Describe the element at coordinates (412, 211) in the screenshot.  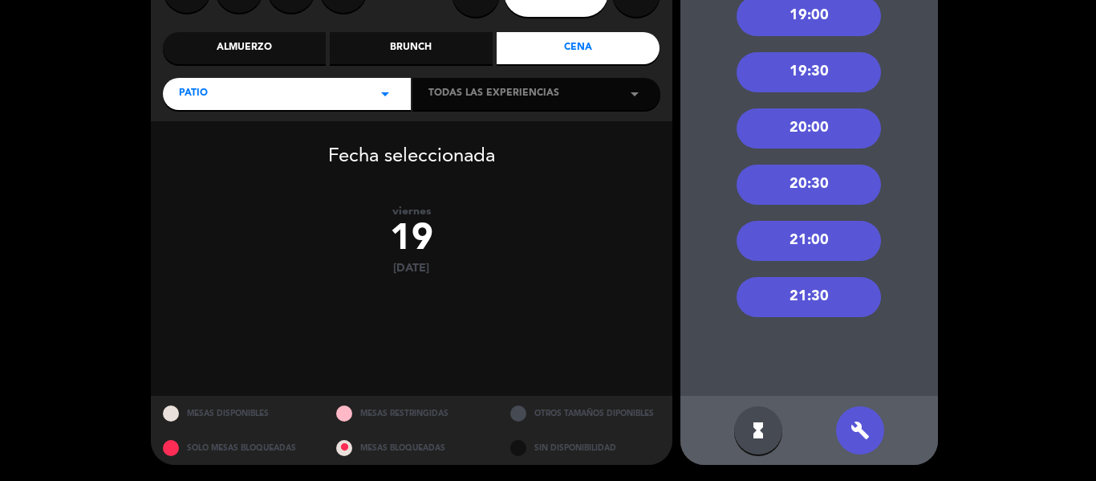
I see `div: viernes` at that location.